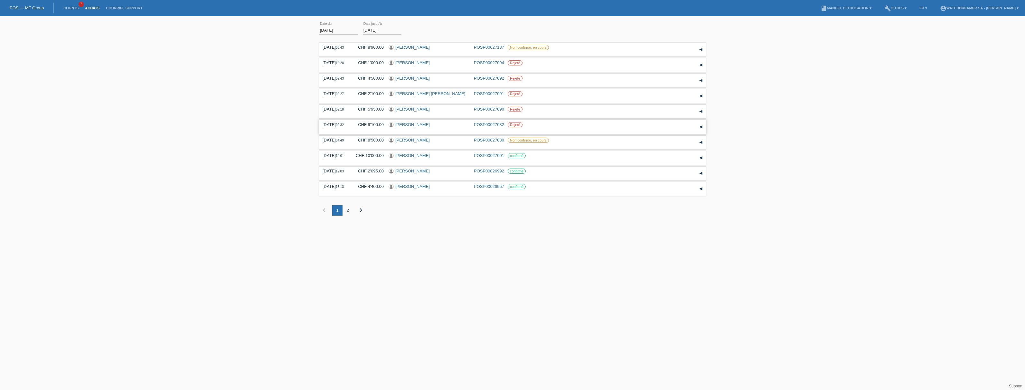 The width and height of the screenshot is (1025, 390). Describe the element at coordinates (340, 47) in the screenshot. I see `span: 06:43` at that location.